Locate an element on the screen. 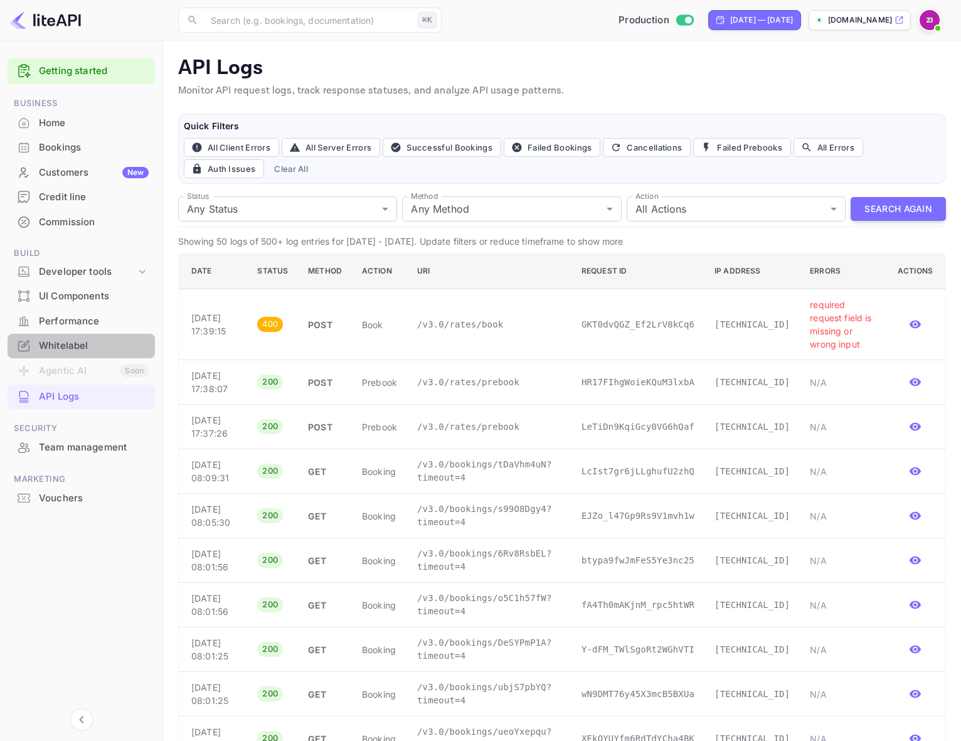 This screenshot has width=961, height=741. a: CustomersNew is located at coordinates (81, 172).